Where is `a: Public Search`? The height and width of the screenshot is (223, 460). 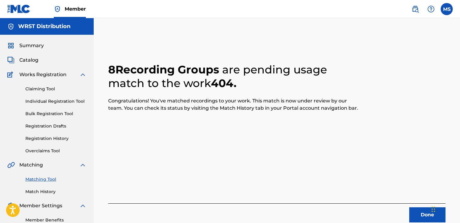
a: Public Search is located at coordinates (415, 9).